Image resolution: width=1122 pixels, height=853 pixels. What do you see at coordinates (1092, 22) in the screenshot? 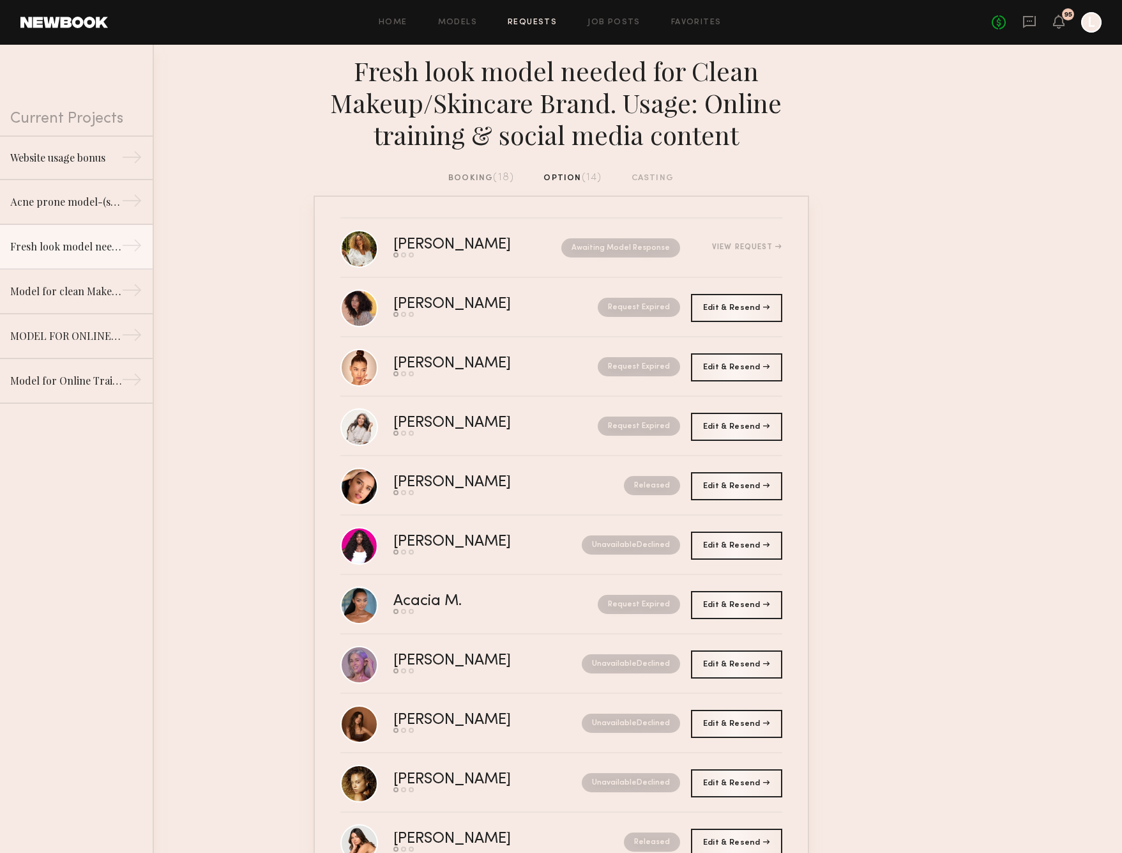
I see `a: L` at bounding box center [1092, 22].